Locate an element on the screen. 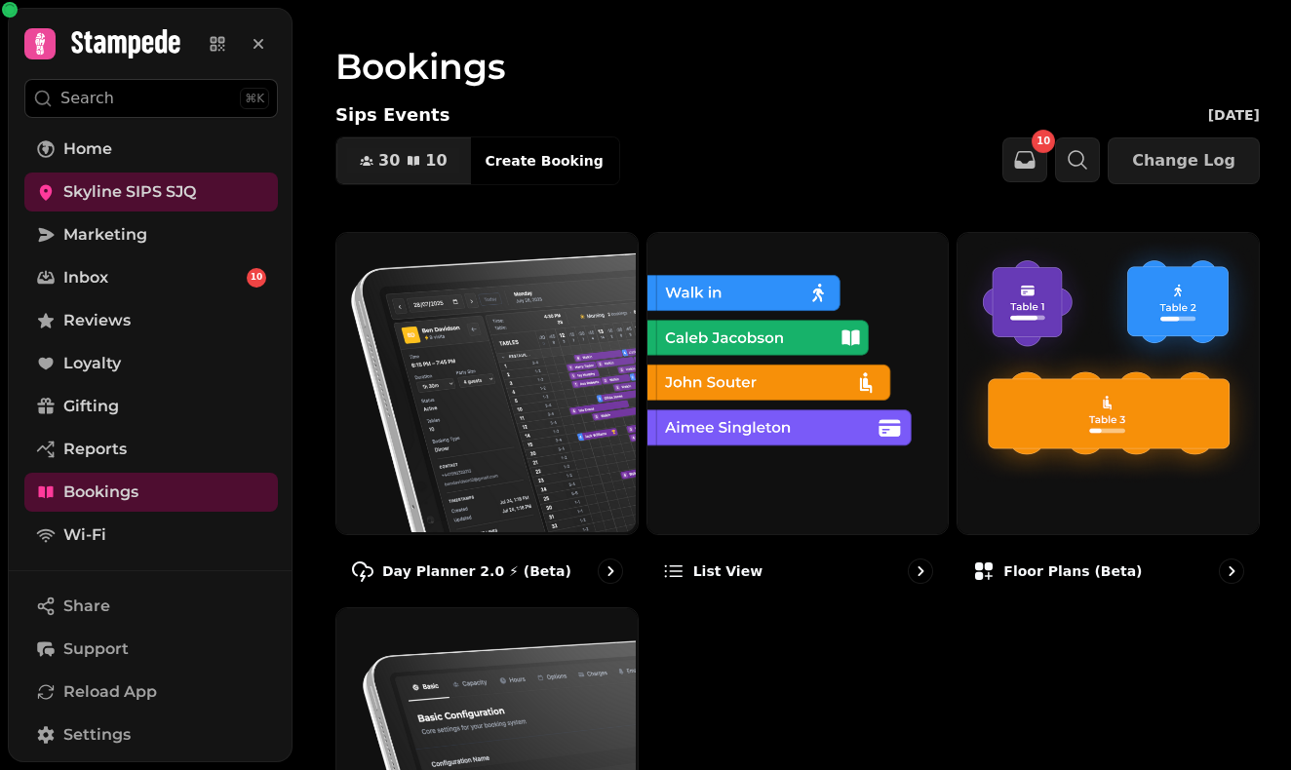  span: Support is located at coordinates (96, 649).